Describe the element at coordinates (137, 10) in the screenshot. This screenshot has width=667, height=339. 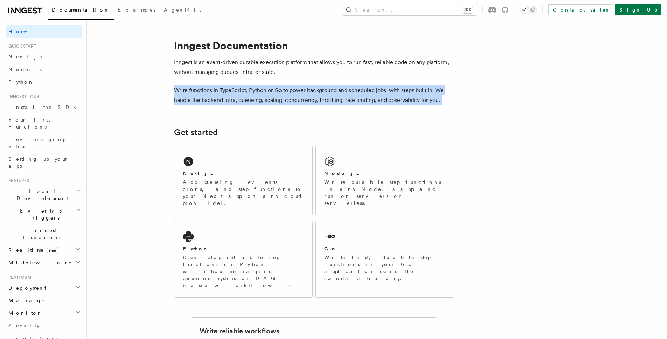
I see `span: Examples` at that location.